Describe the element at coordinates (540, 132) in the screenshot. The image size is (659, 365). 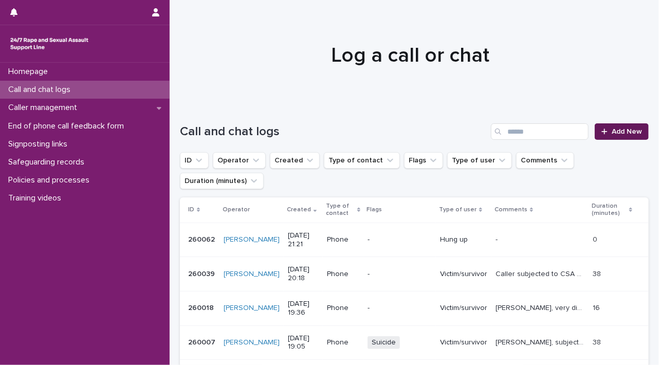
I see `div: Search` at that location.